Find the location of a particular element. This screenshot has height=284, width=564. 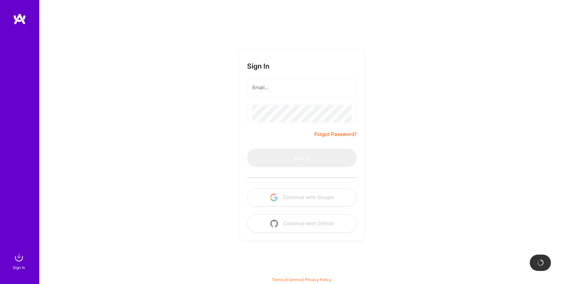

img: loading is located at coordinates (540, 262).